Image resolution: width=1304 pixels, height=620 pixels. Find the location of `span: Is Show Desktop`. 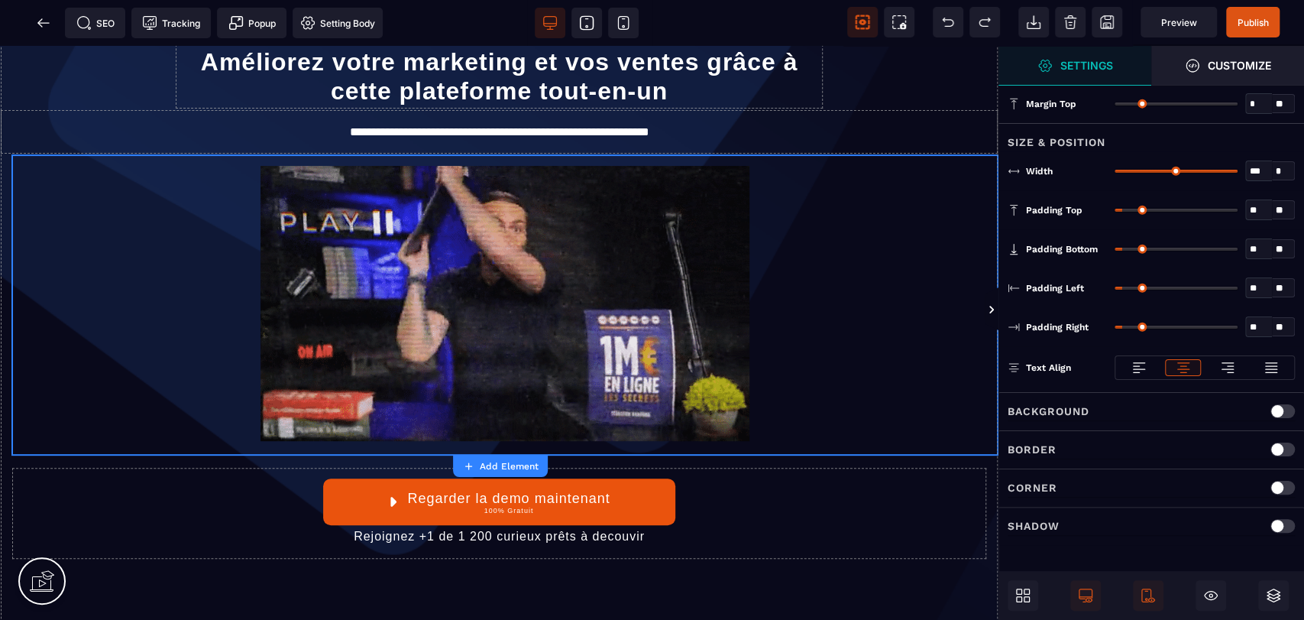

span: Is Show Desktop is located at coordinates (1086, 595).